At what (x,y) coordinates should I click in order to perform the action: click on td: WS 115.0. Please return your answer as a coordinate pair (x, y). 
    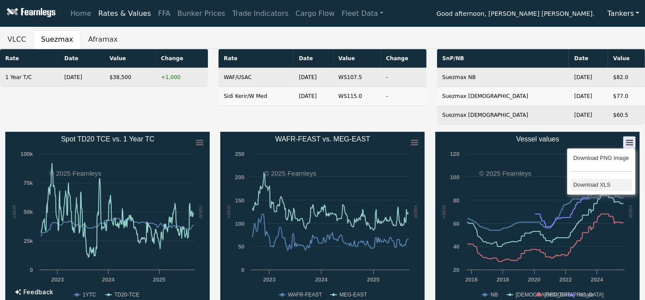
    Looking at the image, I should click on (357, 96).